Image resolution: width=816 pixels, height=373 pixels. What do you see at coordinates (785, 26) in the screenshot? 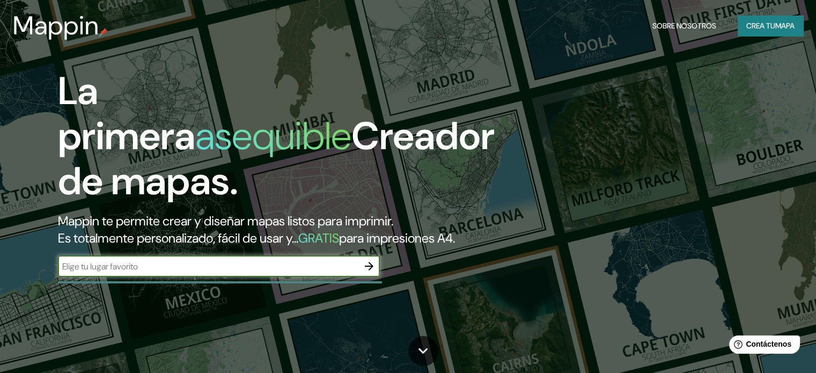
I see `font: mapa` at bounding box center [785, 26].